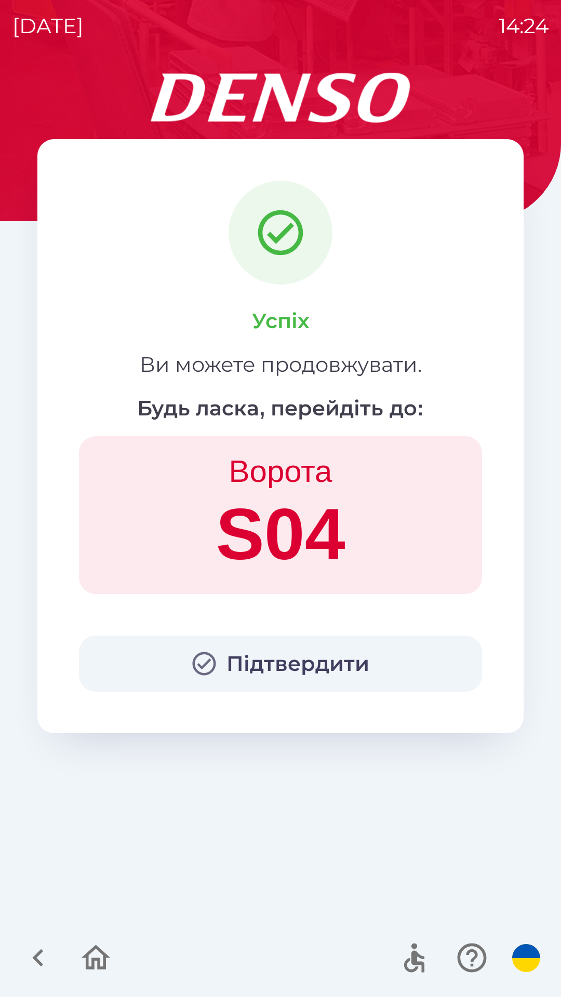 The width and height of the screenshot is (561, 997). I want to click on img: Logo, so click(281, 98).